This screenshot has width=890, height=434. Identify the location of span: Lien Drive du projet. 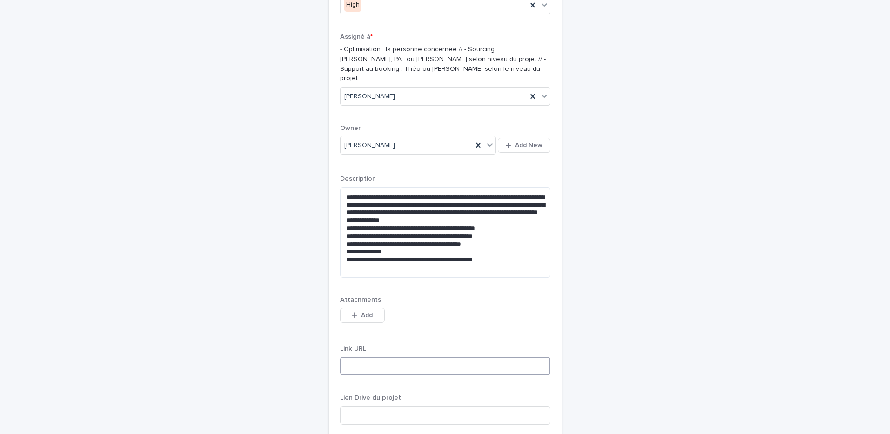
(370, 397).